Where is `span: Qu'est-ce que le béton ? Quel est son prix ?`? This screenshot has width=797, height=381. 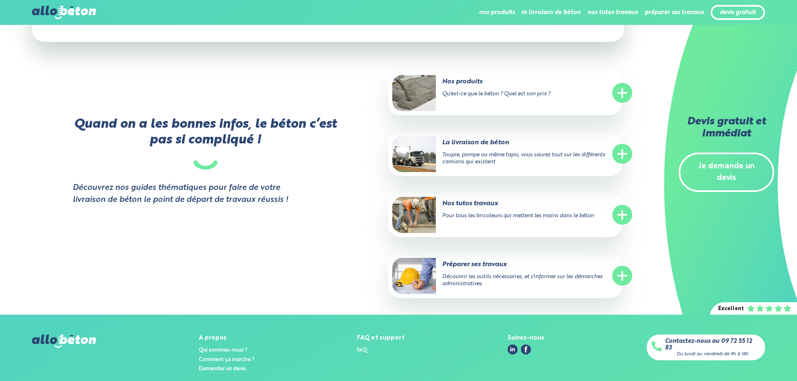 span: Qu'est-ce que le béton ? Quel est son prix ? is located at coordinates (496, 94).